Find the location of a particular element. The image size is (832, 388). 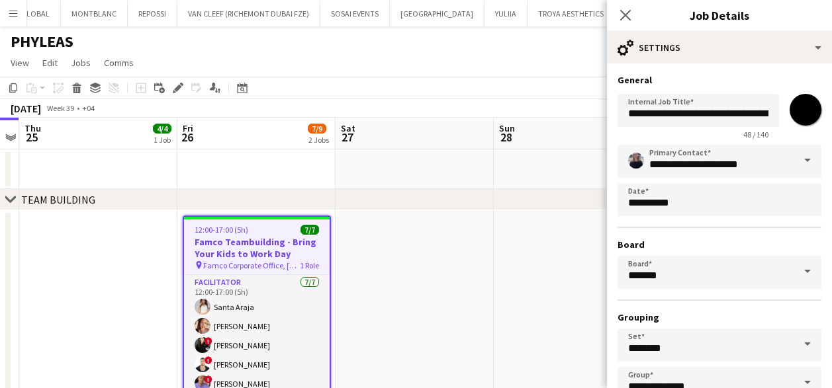

span: Sat is located at coordinates (348, 128).